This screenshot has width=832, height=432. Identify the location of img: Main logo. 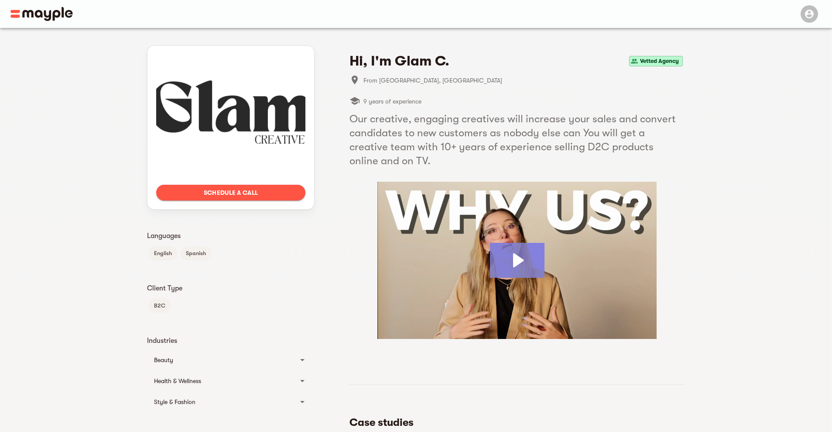
(41, 14).